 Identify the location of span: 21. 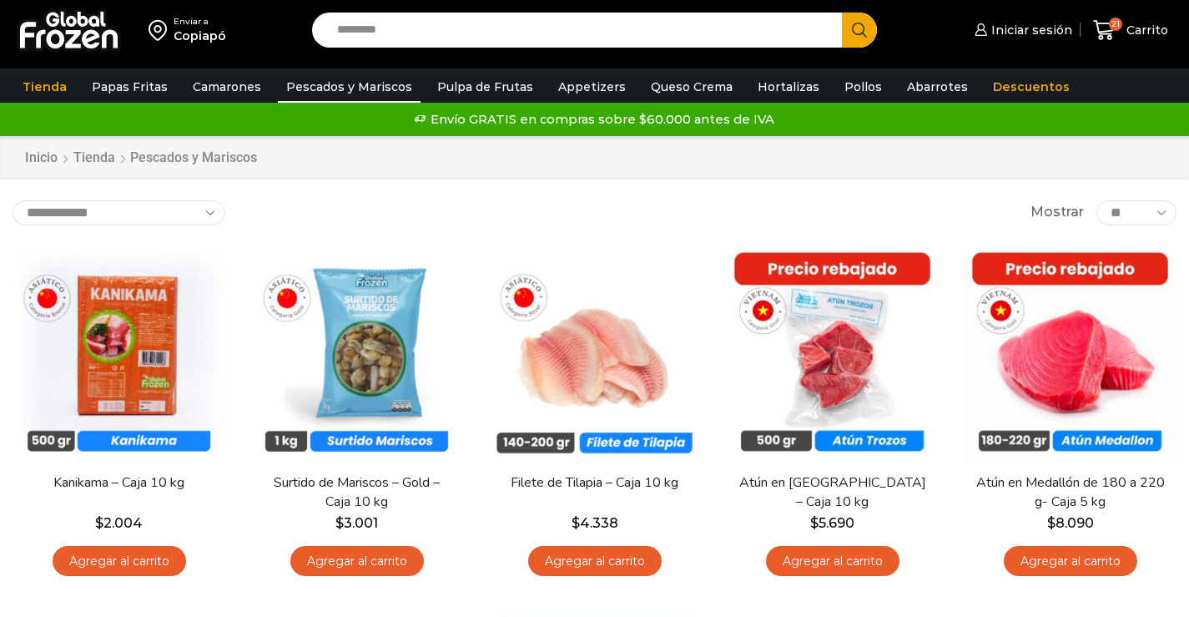
(1116, 24).